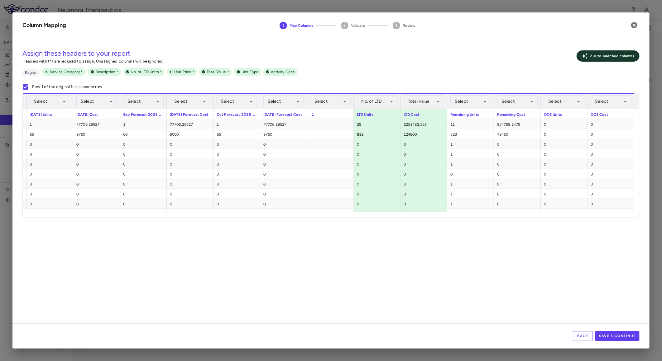 The height and width of the screenshot is (361, 662). Describe the element at coordinates (517, 114) in the screenshot. I see `div: Remaining Cost` at that location.